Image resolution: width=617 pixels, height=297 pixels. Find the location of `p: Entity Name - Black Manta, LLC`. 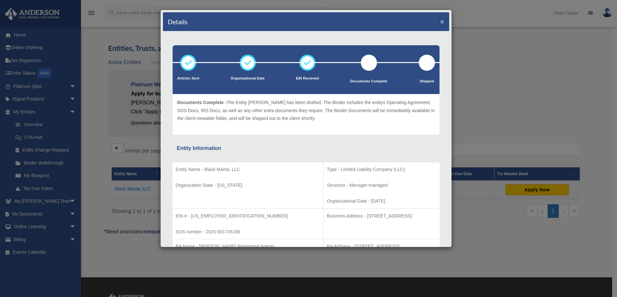

p: Entity Name - Black Manta, LLC is located at coordinates (248, 170).